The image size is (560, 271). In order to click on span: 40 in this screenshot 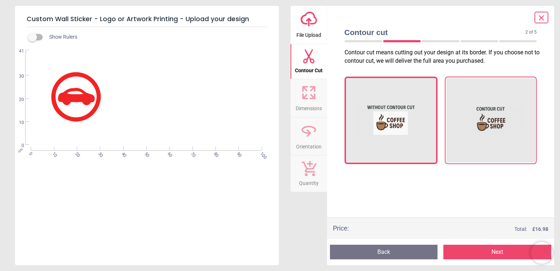, I will do `click(122, 153)`.